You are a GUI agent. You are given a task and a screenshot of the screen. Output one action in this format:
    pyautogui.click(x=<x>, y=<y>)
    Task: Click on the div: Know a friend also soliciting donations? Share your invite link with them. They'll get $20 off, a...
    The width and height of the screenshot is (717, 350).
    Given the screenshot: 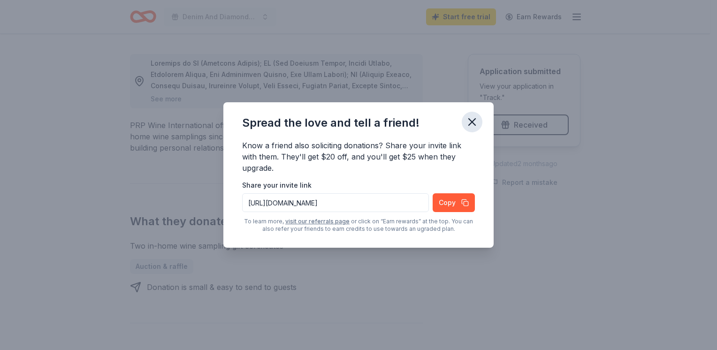 What is the action you would take?
    pyautogui.click(x=359, y=158)
    